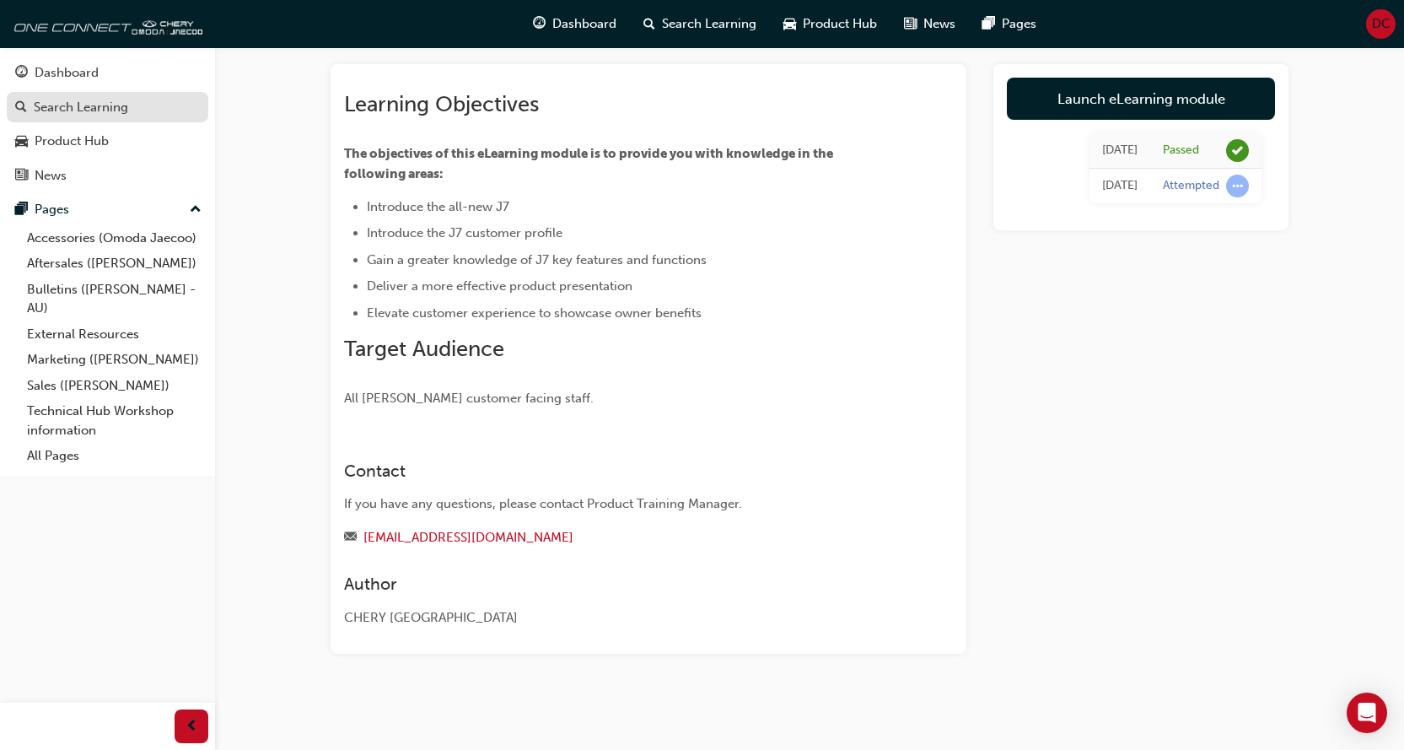 This screenshot has height=750, width=1404. I want to click on div: Search Learning, so click(81, 107).